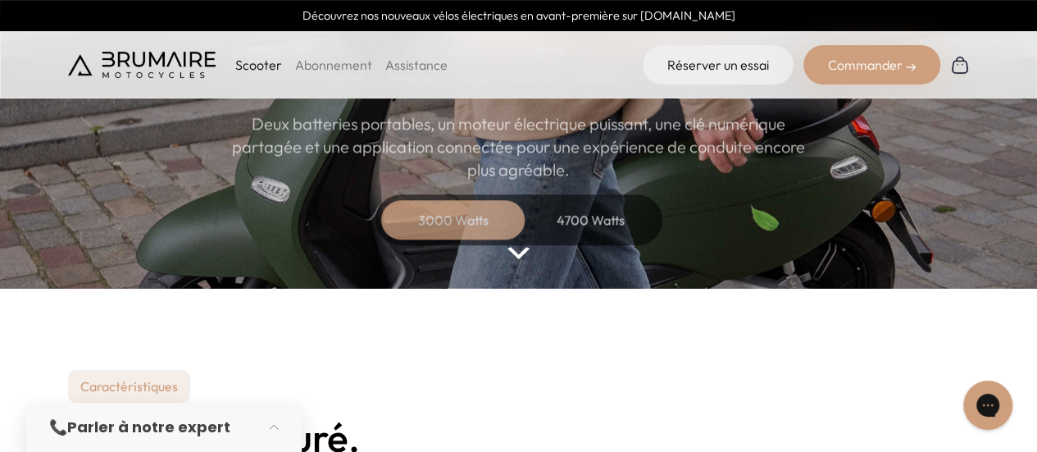 The width and height of the screenshot is (1037, 452). Describe the element at coordinates (33, 30) in the screenshot. I see `button: Open gorgias live chat` at that location.